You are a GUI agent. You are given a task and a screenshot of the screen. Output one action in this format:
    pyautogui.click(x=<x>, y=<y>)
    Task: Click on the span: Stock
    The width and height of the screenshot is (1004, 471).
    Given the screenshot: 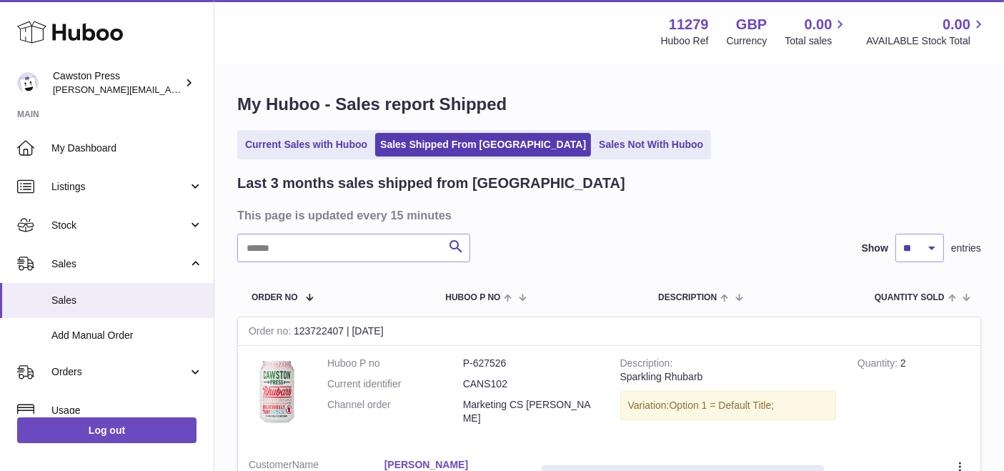 What is the action you would take?
    pyautogui.click(x=119, y=225)
    